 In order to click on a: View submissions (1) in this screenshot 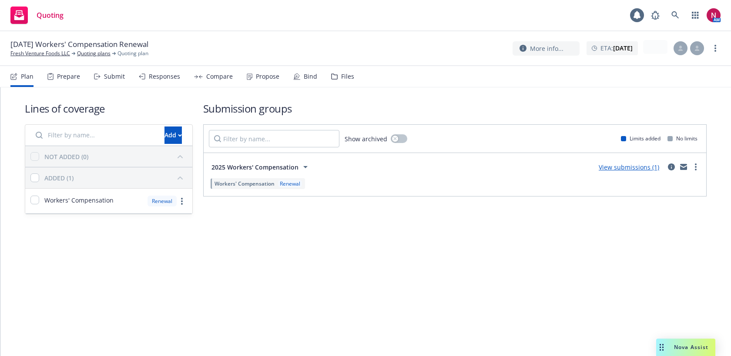, I will do `click(628, 167)`.